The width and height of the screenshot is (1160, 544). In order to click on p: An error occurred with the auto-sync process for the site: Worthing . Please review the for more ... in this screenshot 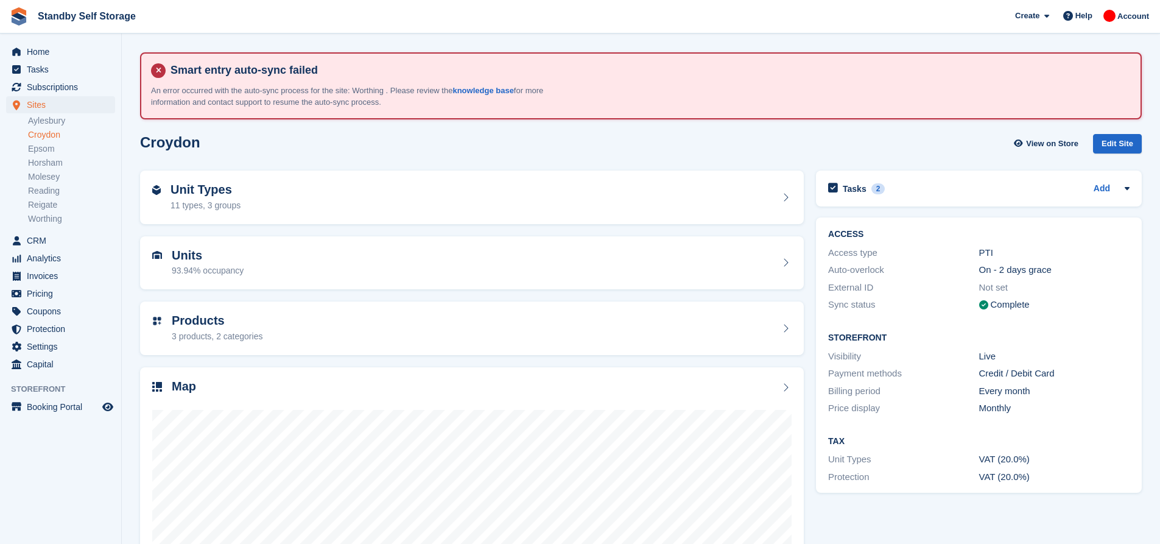, I will do `click(364, 96)`.